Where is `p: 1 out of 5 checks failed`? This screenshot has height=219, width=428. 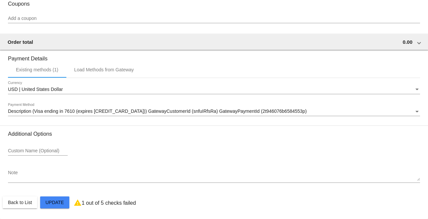
p: 1 out of 5 checks failed is located at coordinates (109, 203).